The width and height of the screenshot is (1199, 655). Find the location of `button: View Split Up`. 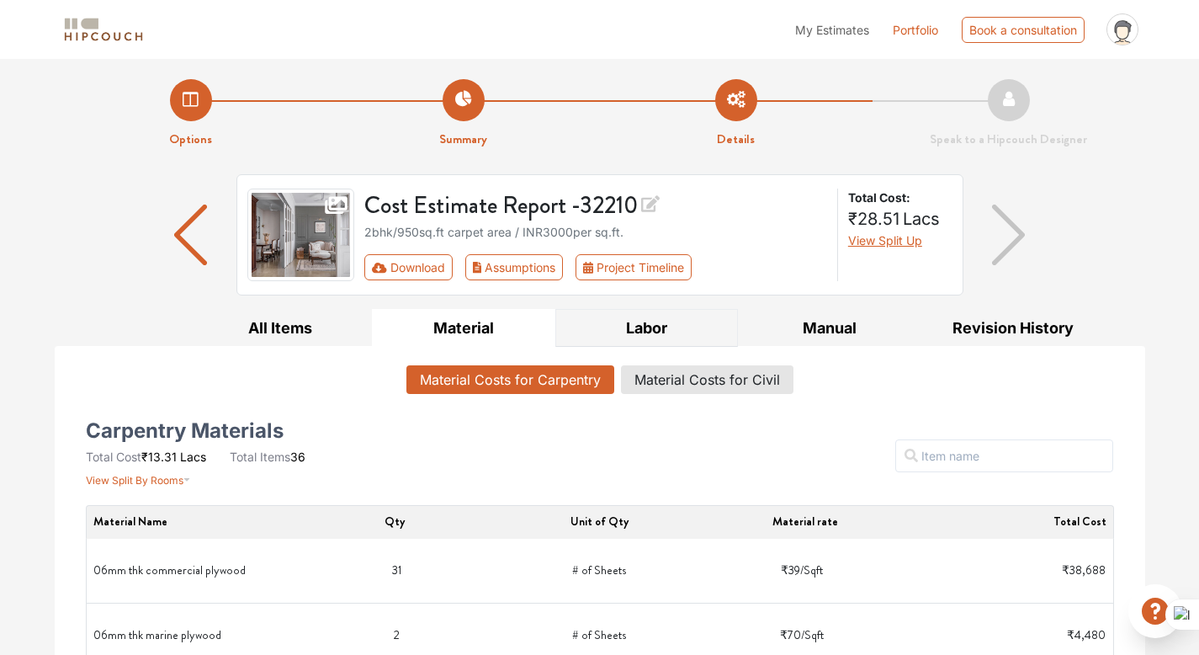

button: View Split Up is located at coordinates (885, 240).